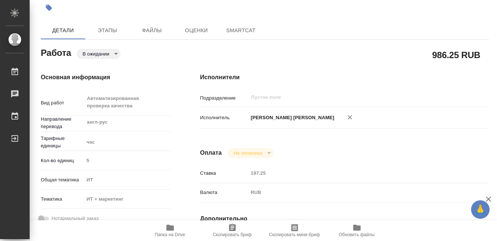  Describe the element at coordinates (224, 118) in the screenshot. I see `p: Исполнитель` at that location.